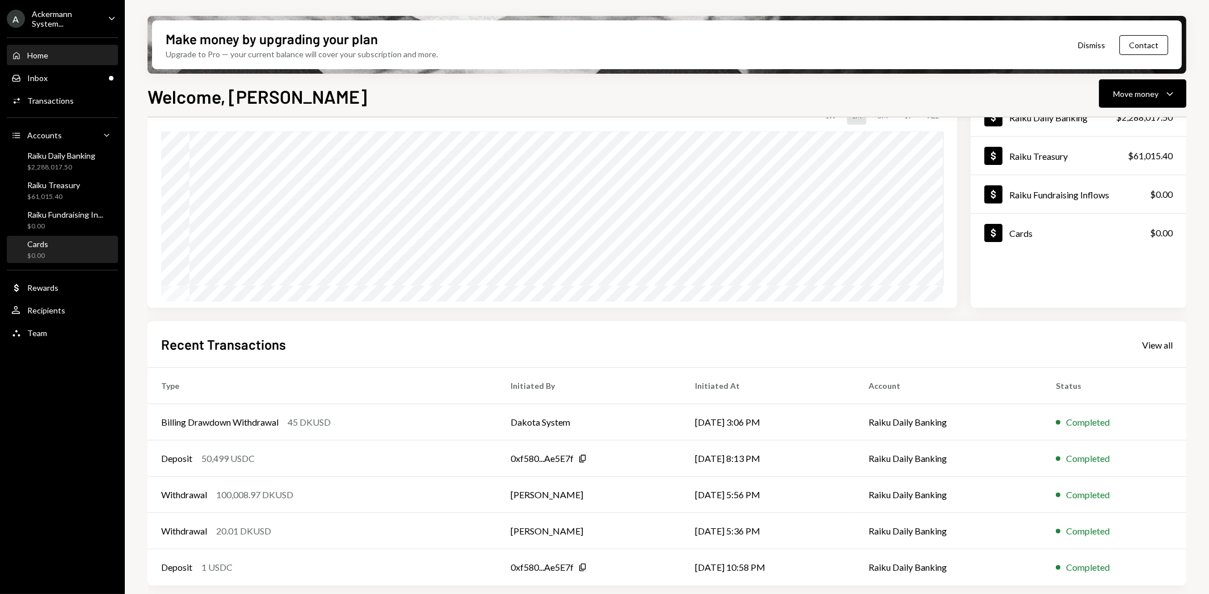 Image resolution: width=1209 pixels, height=594 pixels. Describe the element at coordinates (62, 310) in the screenshot. I see `a: Recipients` at that location.